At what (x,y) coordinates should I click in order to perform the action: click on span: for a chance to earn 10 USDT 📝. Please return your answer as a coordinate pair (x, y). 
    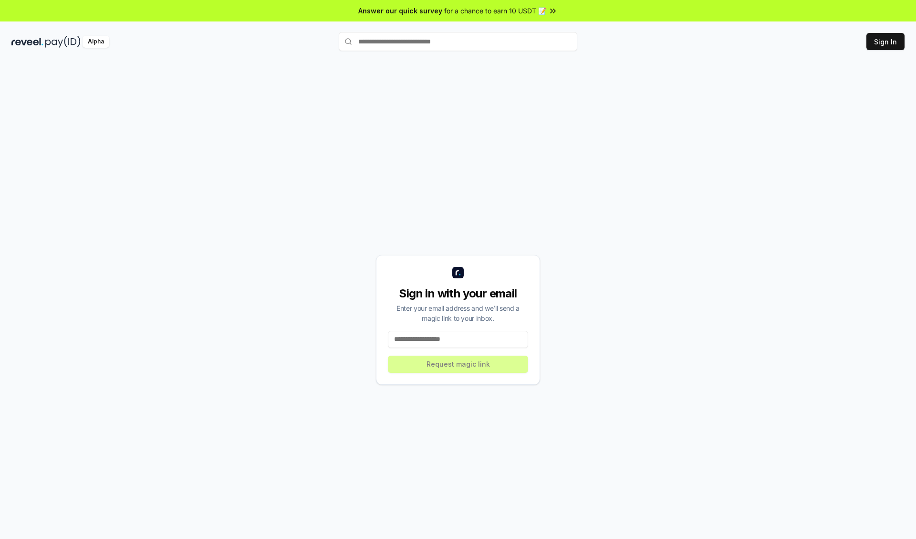
    Looking at the image, I should click on (495, 10).